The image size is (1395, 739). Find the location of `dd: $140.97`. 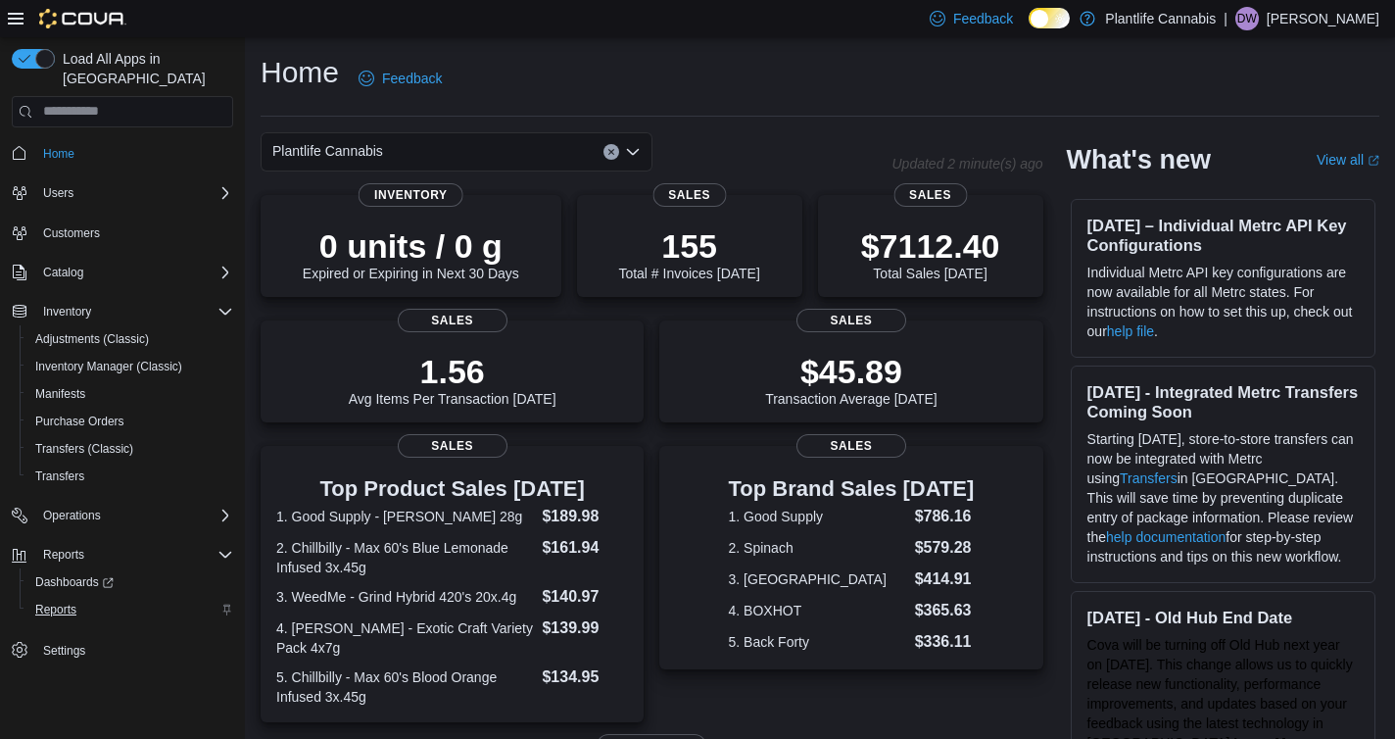

dd: $140.97 is located at coordinates (585, 596).